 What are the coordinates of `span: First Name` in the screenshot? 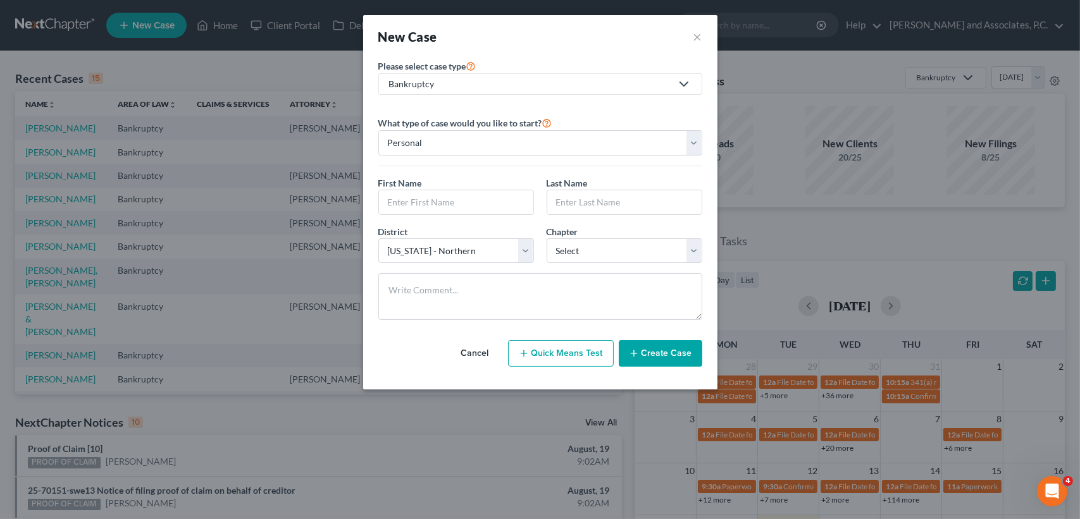 It's located at (400, 183).